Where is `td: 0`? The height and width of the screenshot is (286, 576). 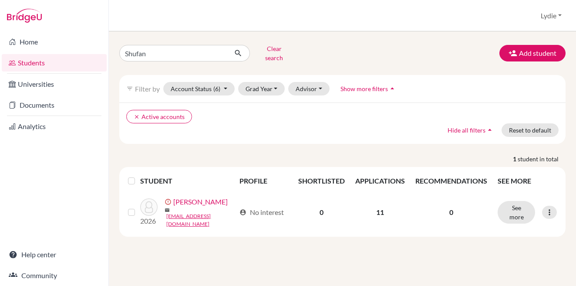
td: 0 is located at coordinates (321, 212).